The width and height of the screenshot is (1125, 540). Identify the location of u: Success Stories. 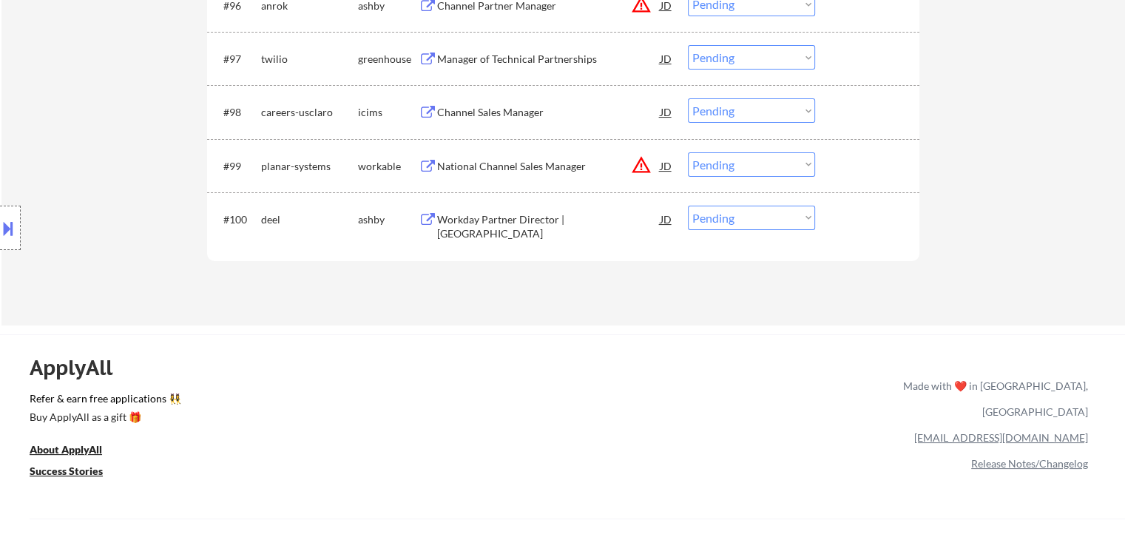
(66, 470).